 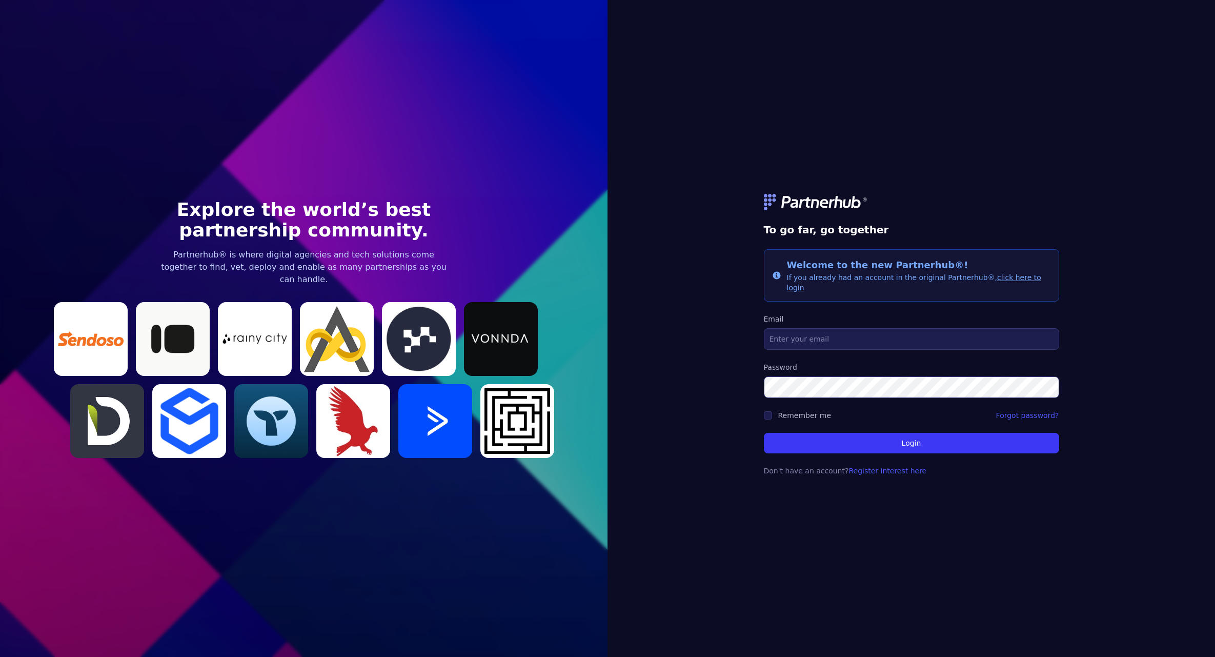 What do you see at coordinates (912, 339) in the screenshot?
I see `input: Enter your email` at bounding box center [912, 339].